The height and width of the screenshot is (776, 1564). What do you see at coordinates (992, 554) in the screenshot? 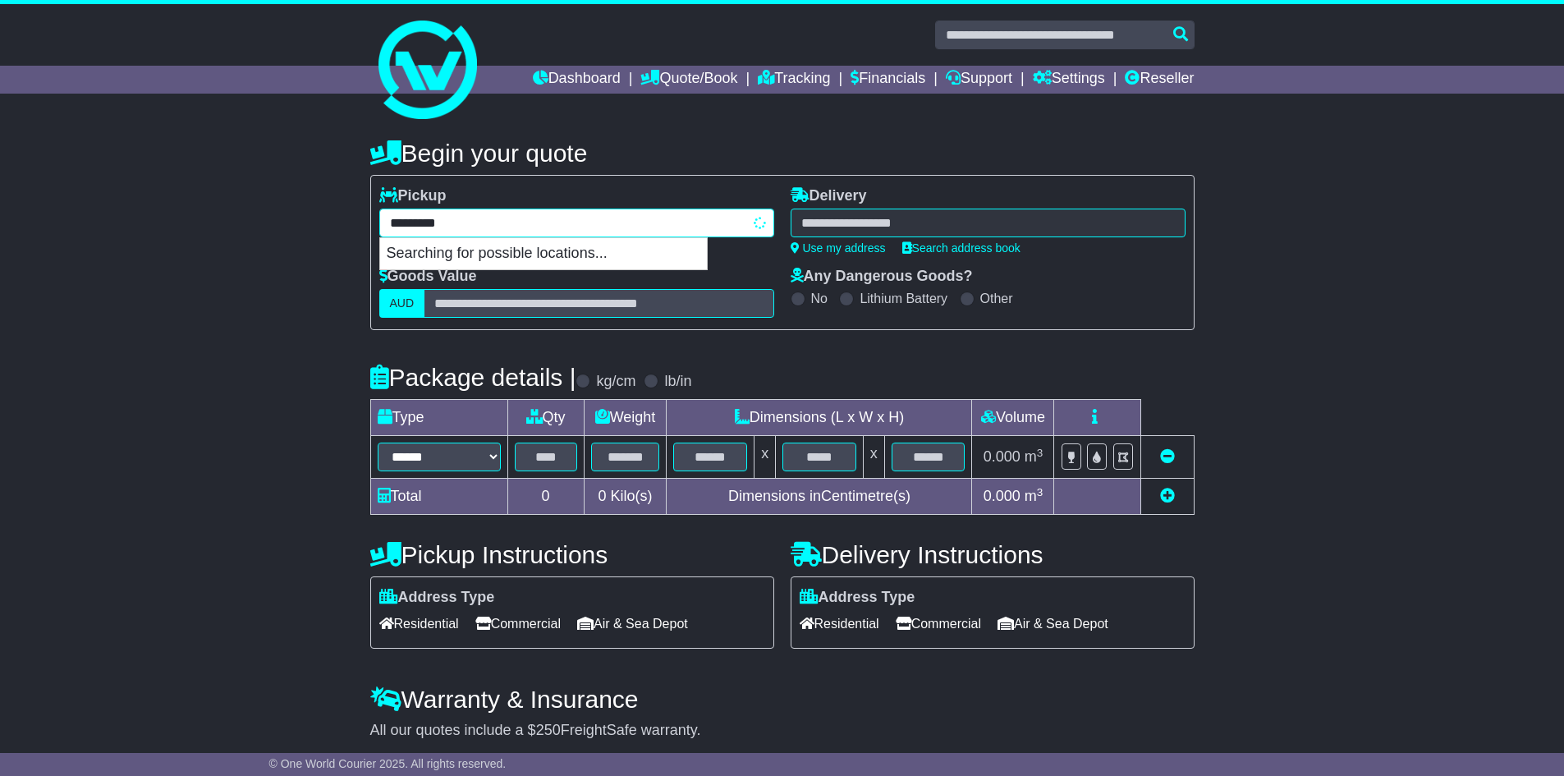
I see `h4: Delivery Instructions` at bounding box center [992, 554].